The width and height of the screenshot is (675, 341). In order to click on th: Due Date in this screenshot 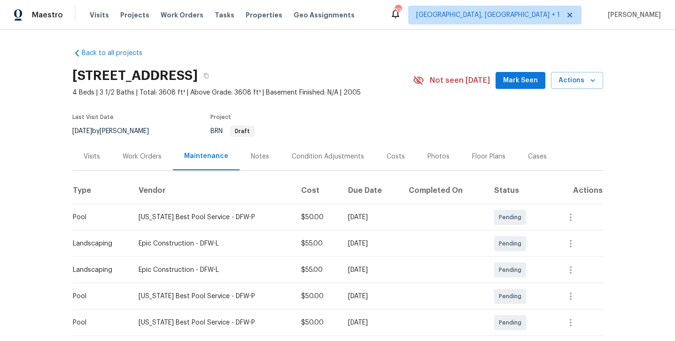, I will do `click(371, 191)`.